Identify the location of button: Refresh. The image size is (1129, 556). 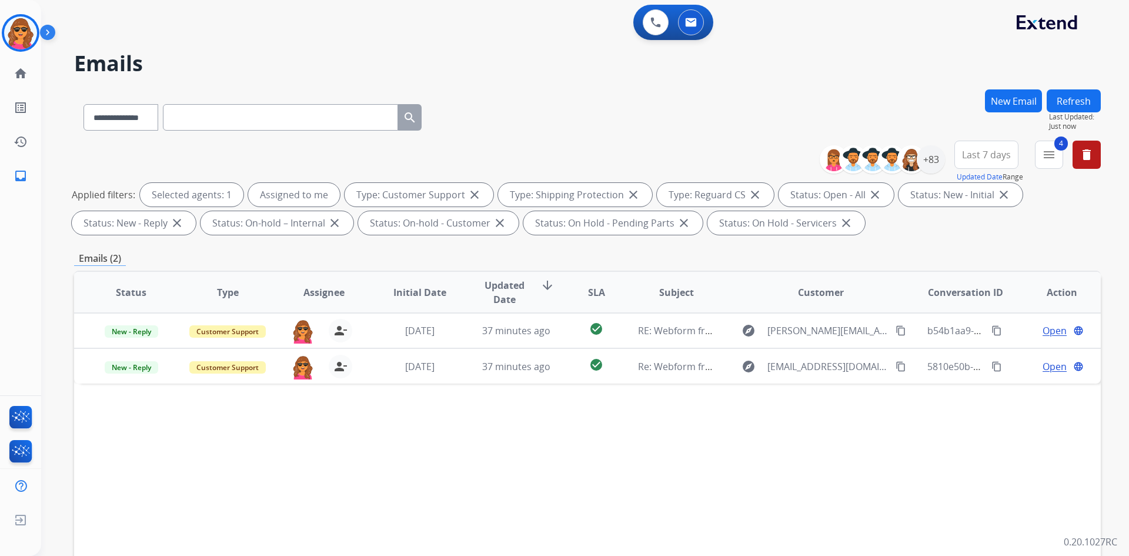
(1074, 101).